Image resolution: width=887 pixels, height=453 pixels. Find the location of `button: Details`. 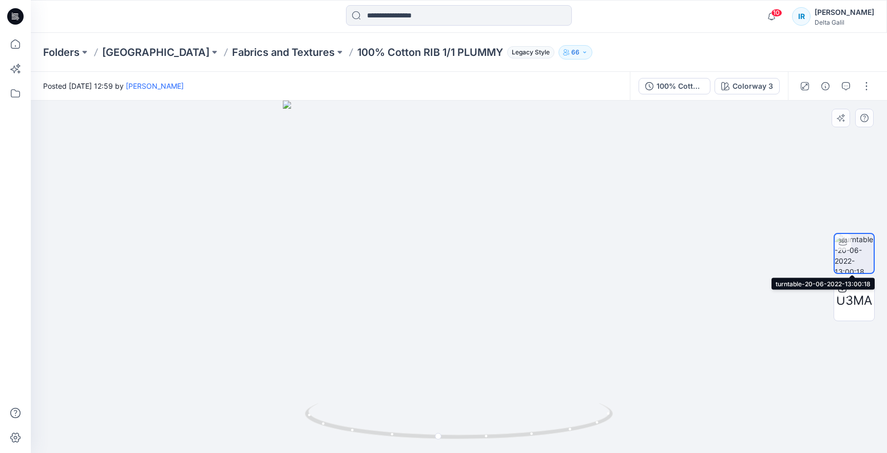

button: Details is located at coordinates (825, 86).